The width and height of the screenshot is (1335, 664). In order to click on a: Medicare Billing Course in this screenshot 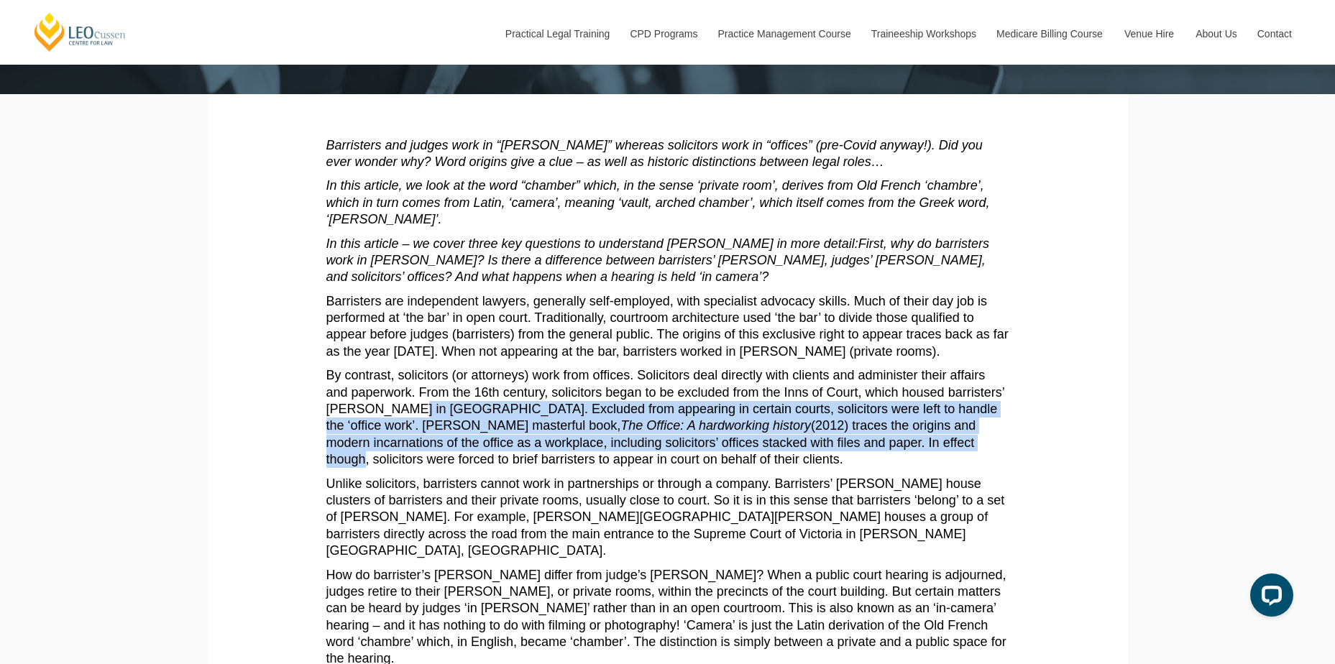, I will do `click(1049, 34)`.